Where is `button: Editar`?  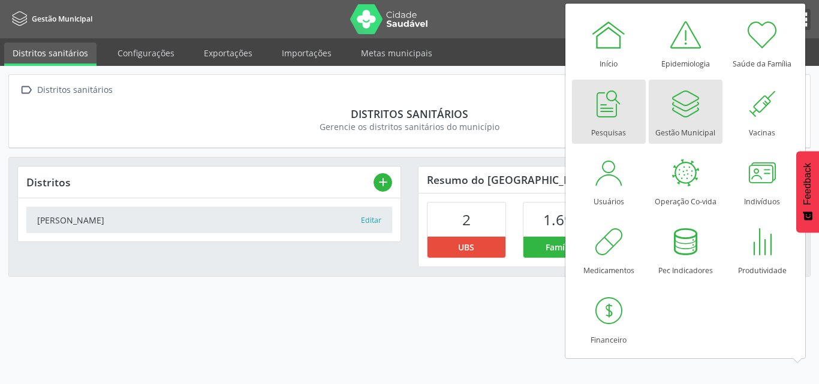
button: Editar is located at coordinates (371, 221).